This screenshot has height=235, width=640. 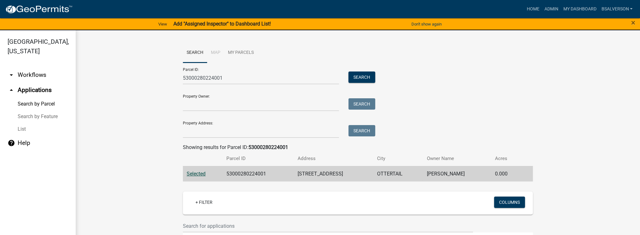 I want to click on a: View, so click(x=163, y=24).